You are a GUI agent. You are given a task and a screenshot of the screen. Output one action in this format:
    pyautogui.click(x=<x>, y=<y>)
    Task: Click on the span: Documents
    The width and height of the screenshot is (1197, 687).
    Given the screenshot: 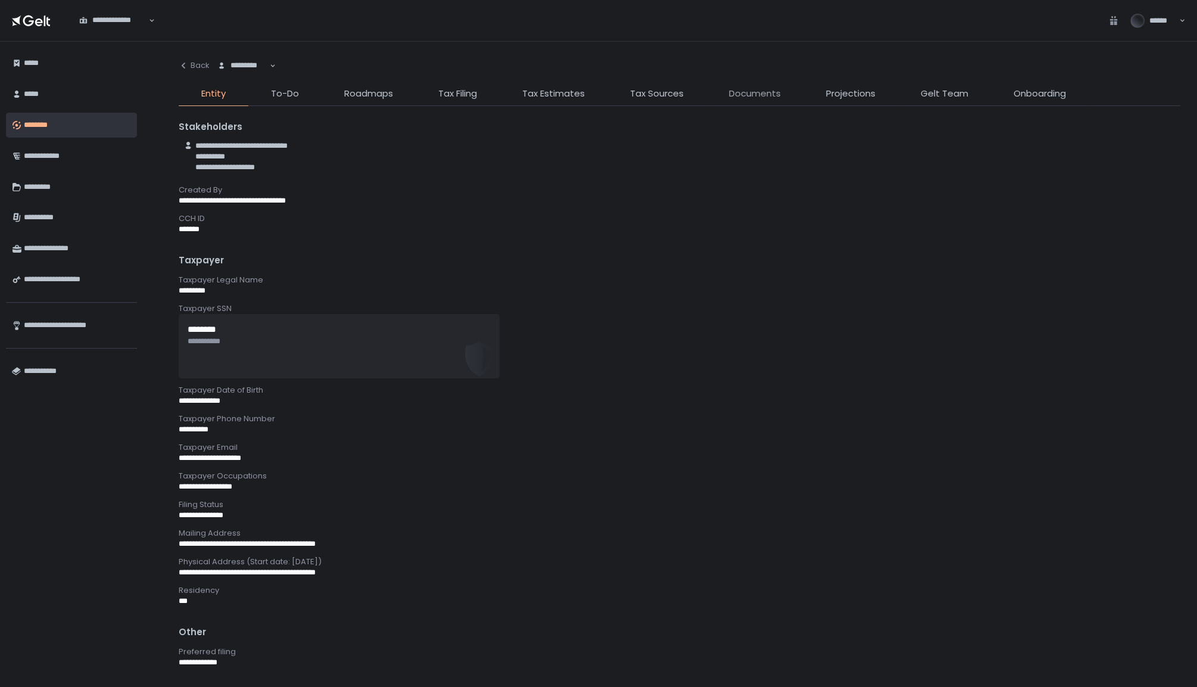 What is the action you would take?
    pyautogui.click(x=755, y=94)
    